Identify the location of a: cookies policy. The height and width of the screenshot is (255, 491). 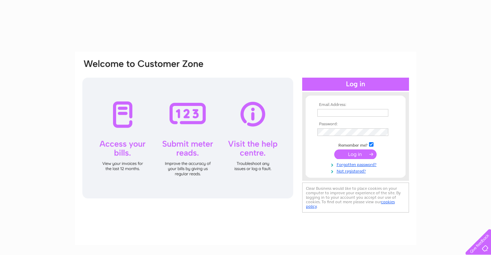
(351, 204).